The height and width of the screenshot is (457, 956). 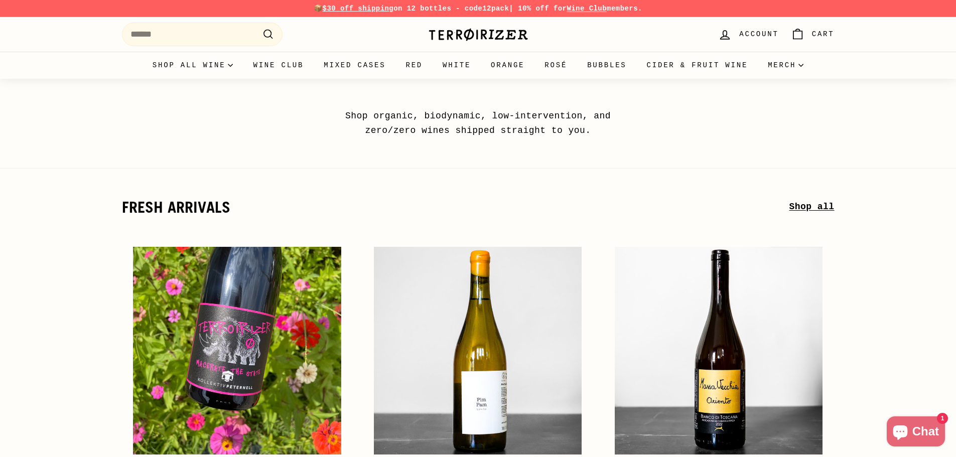 I want to click on a: Shop all, so click(x=812, y=207).